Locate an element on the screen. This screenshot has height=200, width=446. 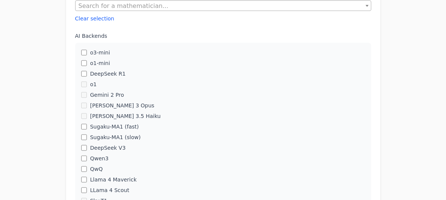
label: AI Backends is located at coordinates (223, 36).